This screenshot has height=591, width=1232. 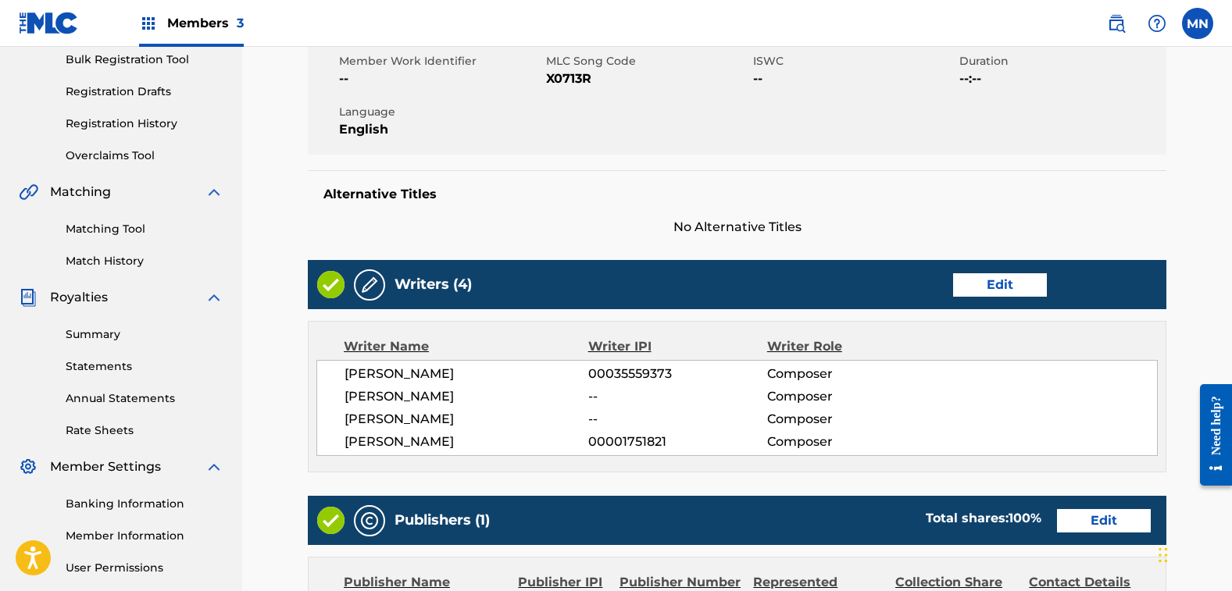 What do you see at coordinates (48, 23) in the screenshot?
I see `img: MLC Logo` at bounding box center [48, 23].